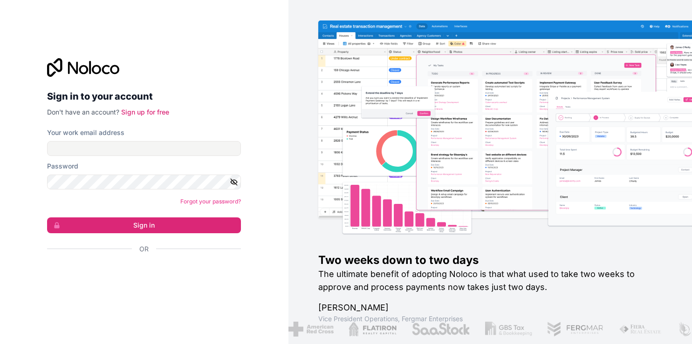 Image resolution: width=692 pixels, height=344 pixels. I want to click on img: /assets/flatiron-C8eUkumj.png, so click(373, 329).